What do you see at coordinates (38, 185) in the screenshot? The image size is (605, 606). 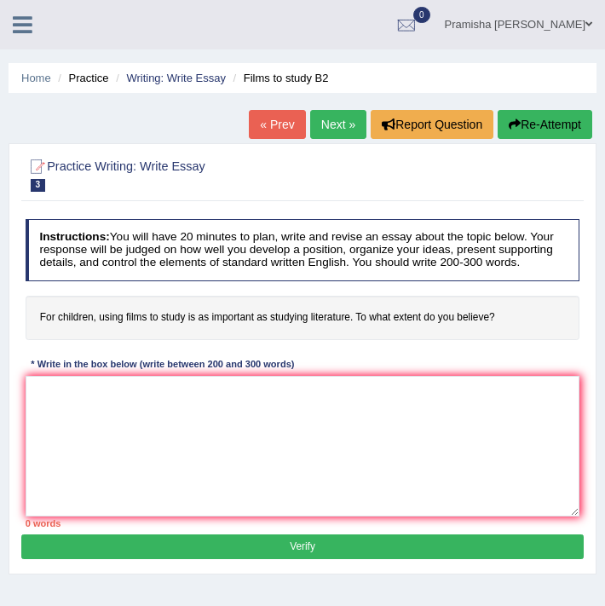 I see `span: 3` at bounding box center [38, 185].